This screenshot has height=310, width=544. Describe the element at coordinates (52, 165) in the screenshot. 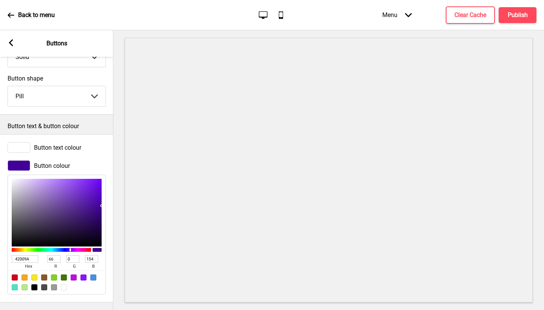

I see `span: Button colour` at that location.